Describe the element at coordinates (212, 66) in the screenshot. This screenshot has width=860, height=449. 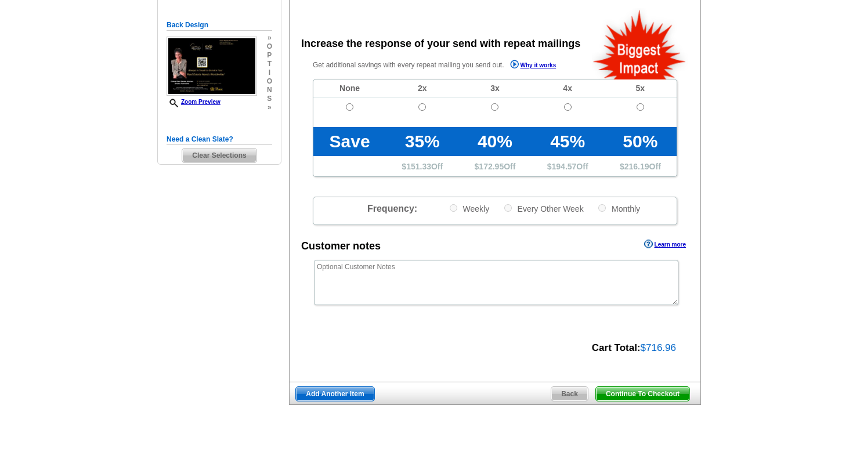
I see `img: small-thumb.jpg` at that location.